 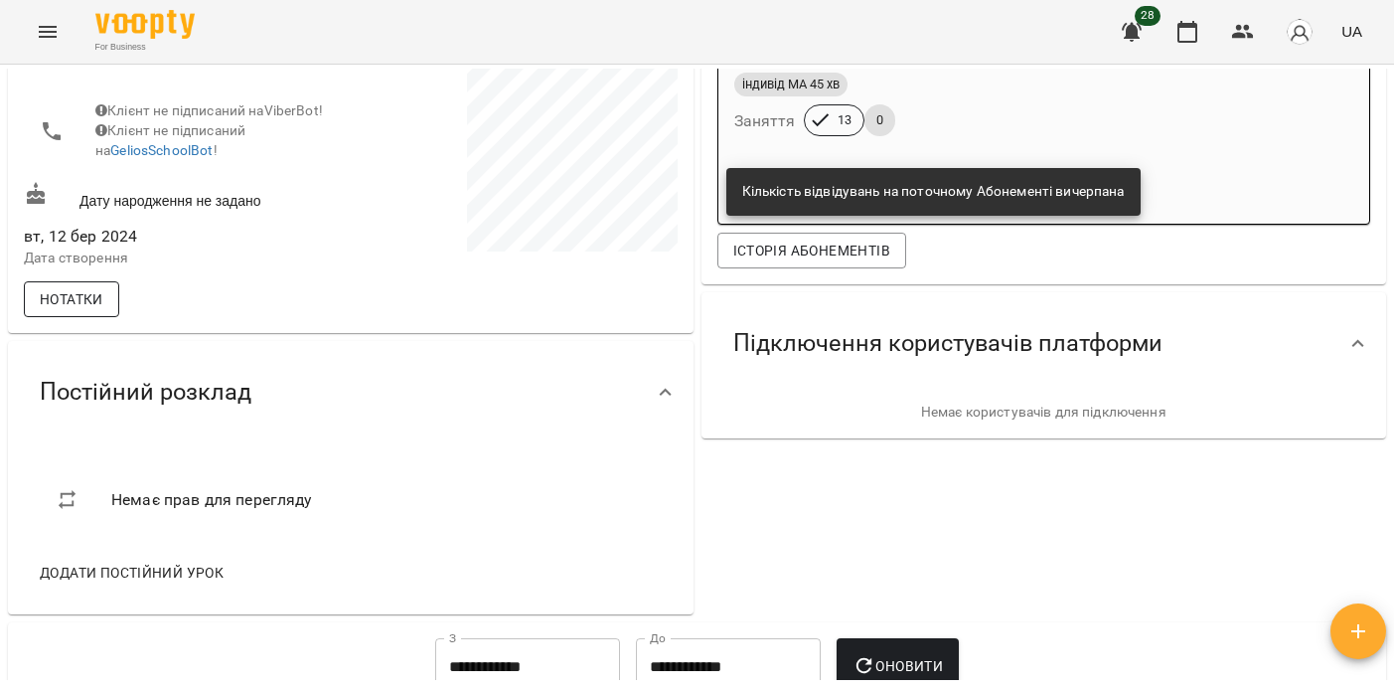 I want to click on button: Додати постійний урок, so click(x=131, y=572).